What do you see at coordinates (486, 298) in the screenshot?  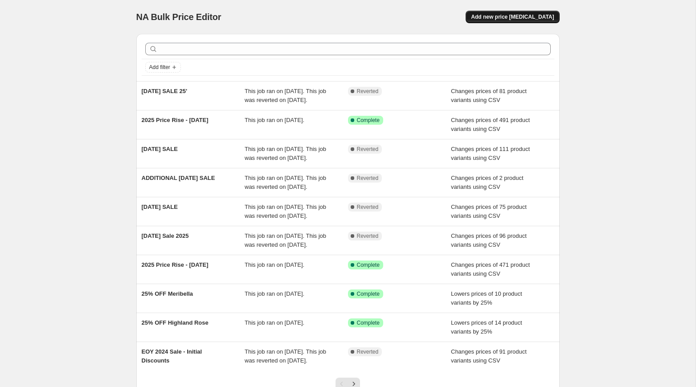 I see `span: Lowers prices of 10 product variants by 25%` at bounding box center [486, 298].